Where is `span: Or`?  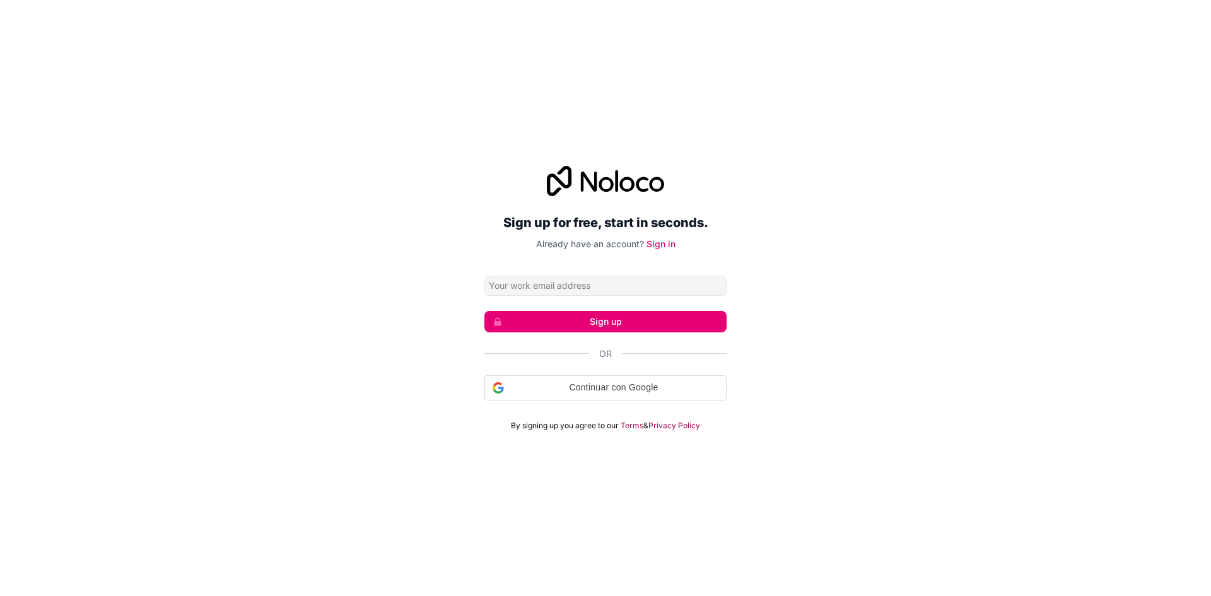 span: Or is located at coordinates (606, 354).